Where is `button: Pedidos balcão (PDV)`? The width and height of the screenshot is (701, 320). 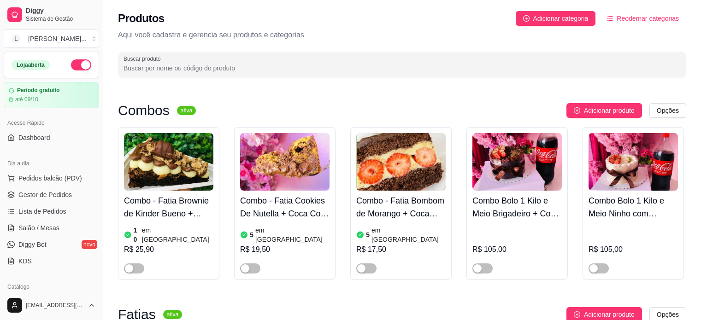
button: Pedidos balcão (PDV) is located at coordinates (51, 178).